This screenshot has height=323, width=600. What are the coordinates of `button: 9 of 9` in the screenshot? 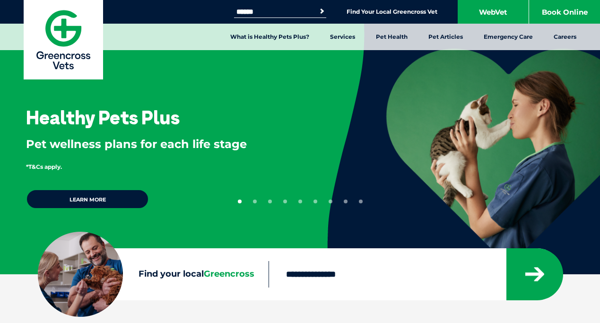 It's located at (361, 201).